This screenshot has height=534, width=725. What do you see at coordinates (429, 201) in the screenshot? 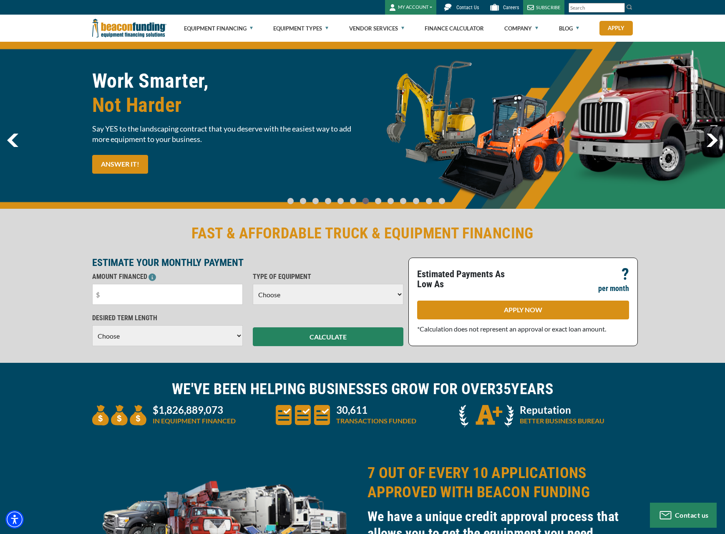
I see `a: Go To Slide 11` at bounding box center [429, 201].